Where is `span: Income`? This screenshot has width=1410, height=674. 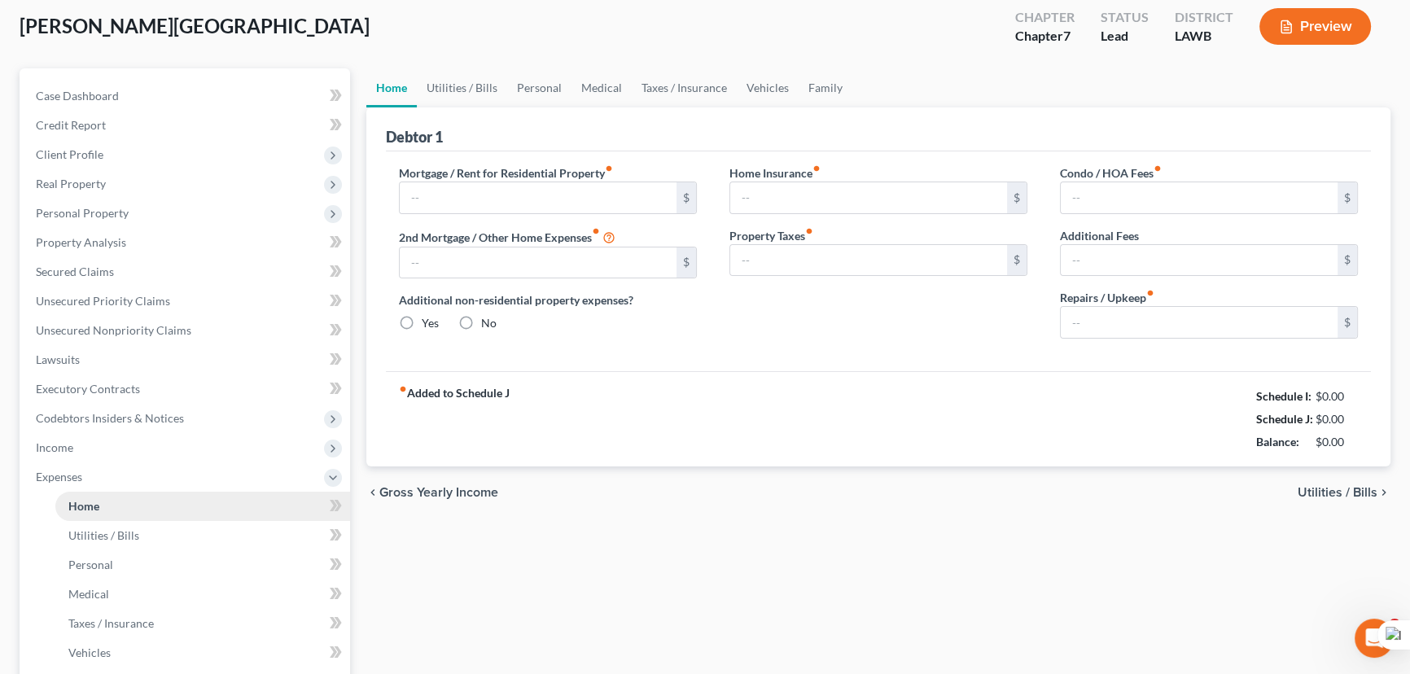 span: Income is located at coordinates (55, 447).